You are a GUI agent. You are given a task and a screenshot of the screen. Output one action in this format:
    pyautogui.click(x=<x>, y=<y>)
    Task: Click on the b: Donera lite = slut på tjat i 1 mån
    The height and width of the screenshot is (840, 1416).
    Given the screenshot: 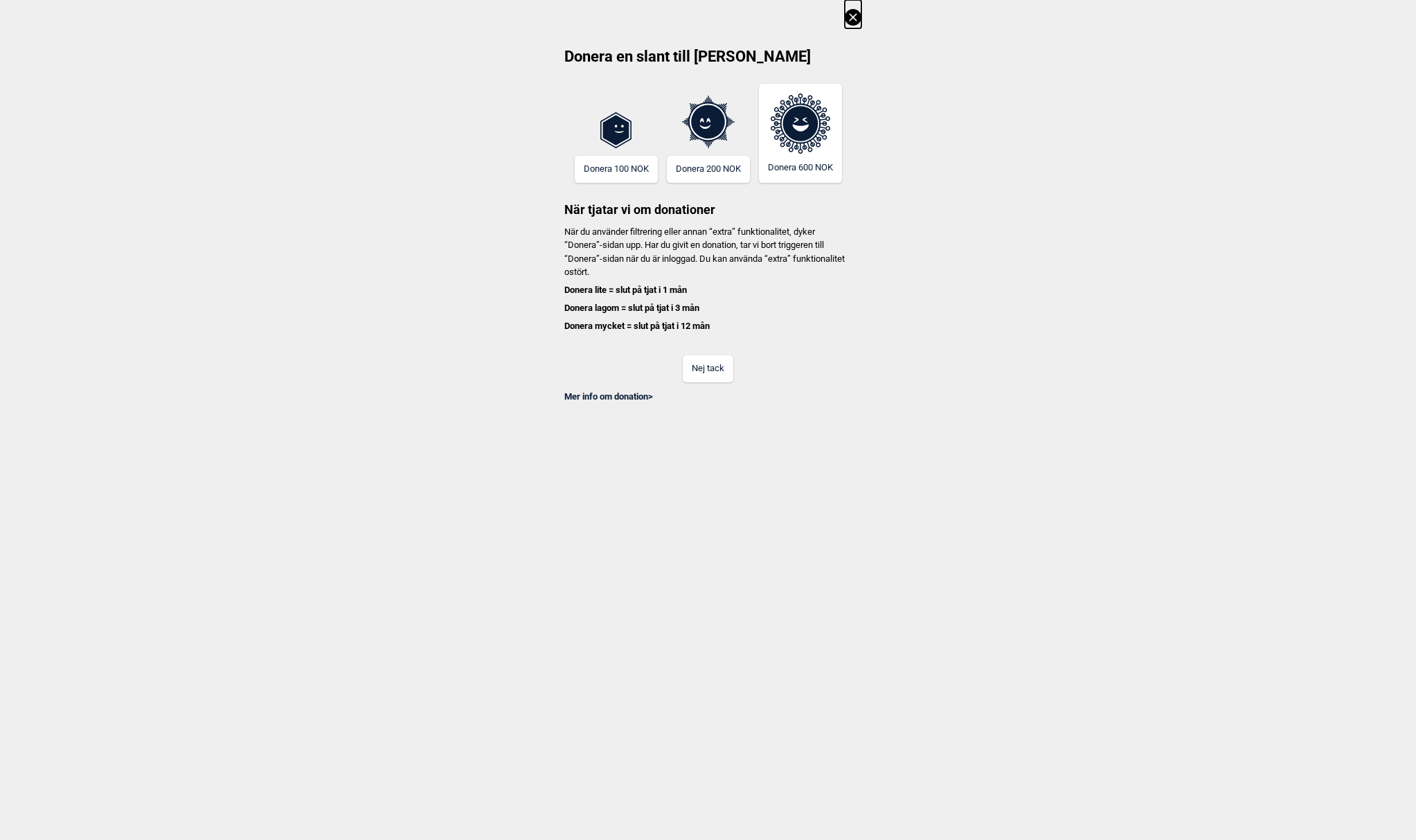 What is the action you would take?
    pyautogui.click(x=626, y=290)
    